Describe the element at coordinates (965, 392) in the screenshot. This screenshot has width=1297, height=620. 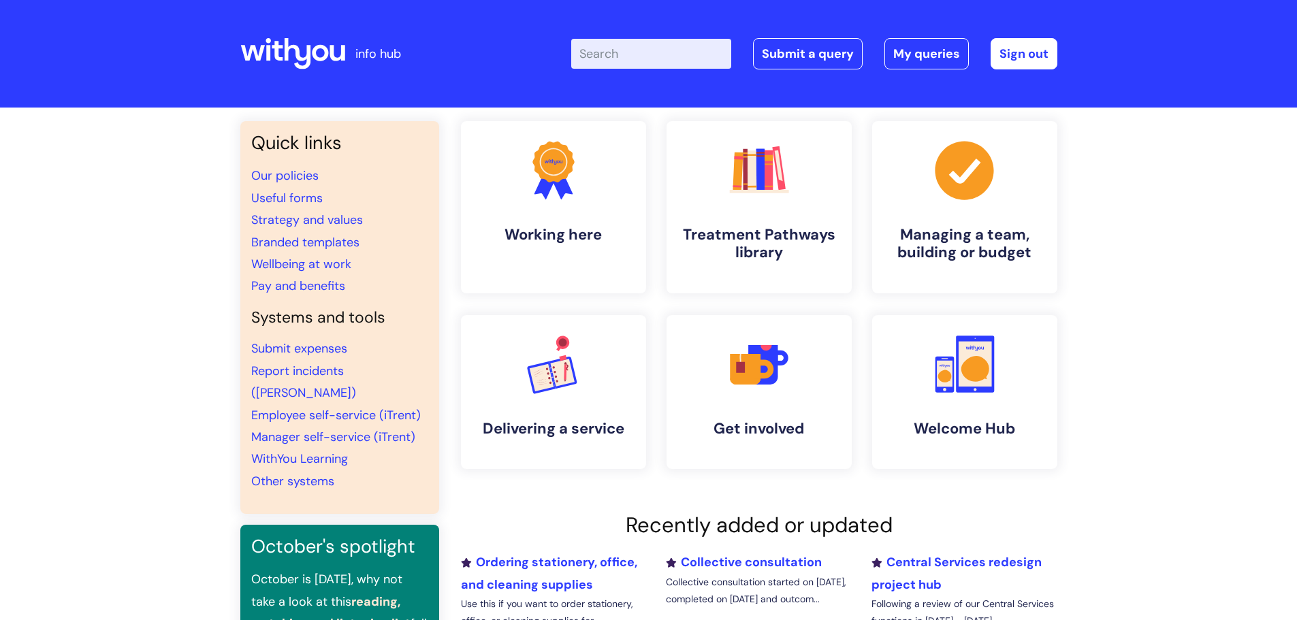
I see `a: Welcome Hub` at that location.